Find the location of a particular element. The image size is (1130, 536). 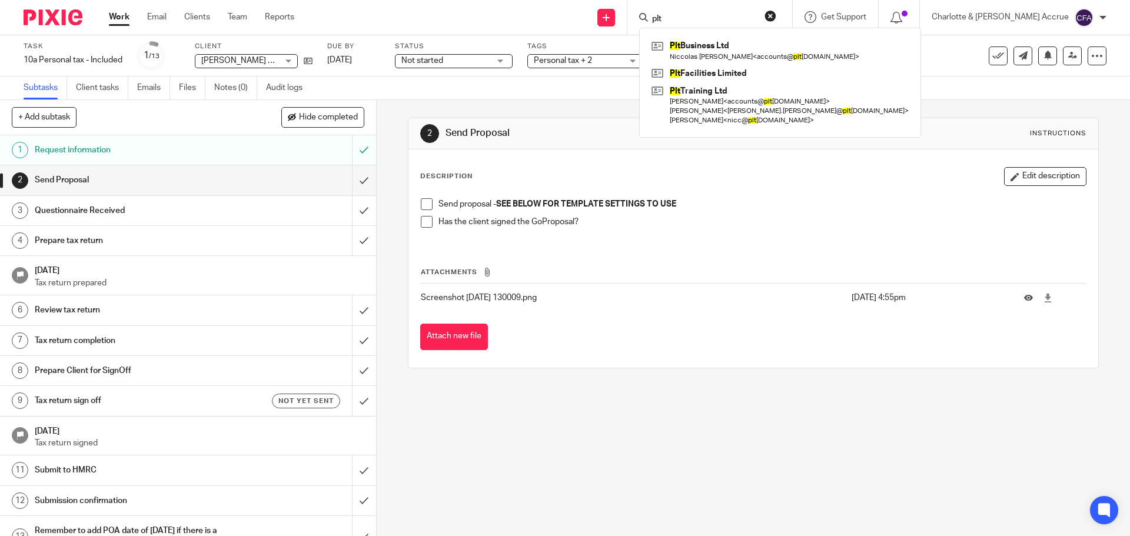

div: 10a Personal tax - Included is located at coordinates (73, 60).